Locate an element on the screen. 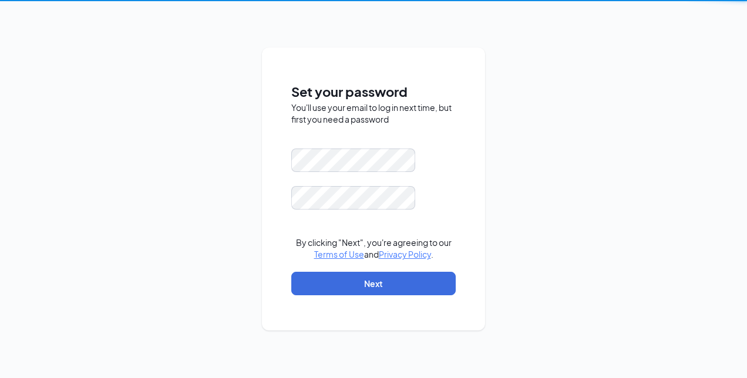 The height and width of the screenshot is (378, 747). div: You'll use your email to log in next time, but first you need a password is located at coordinates (374, 113).